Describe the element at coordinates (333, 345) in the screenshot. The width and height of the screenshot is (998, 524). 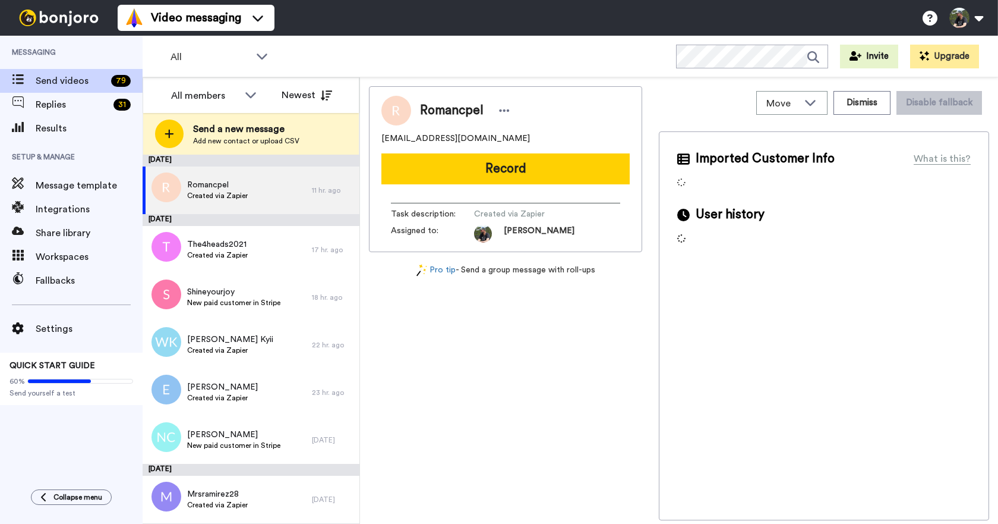
I see `div: 22 hr. ago` at that location.